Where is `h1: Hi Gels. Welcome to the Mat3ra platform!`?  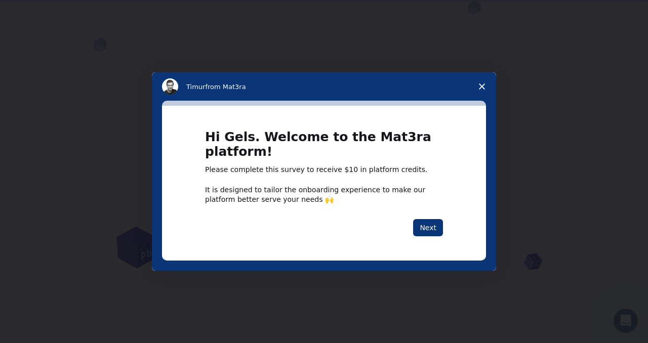
h1: Hi Gels. Welcome to the Mat3ra platform! is located at coordinates (324, 147).